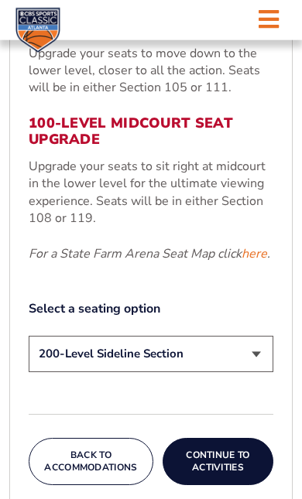 Image resolution: width=302 pixels, height=499 pixels. Describe the element at coordinates (218, 462) in the screenshot. I see `button: Continue To Activities` at that location.